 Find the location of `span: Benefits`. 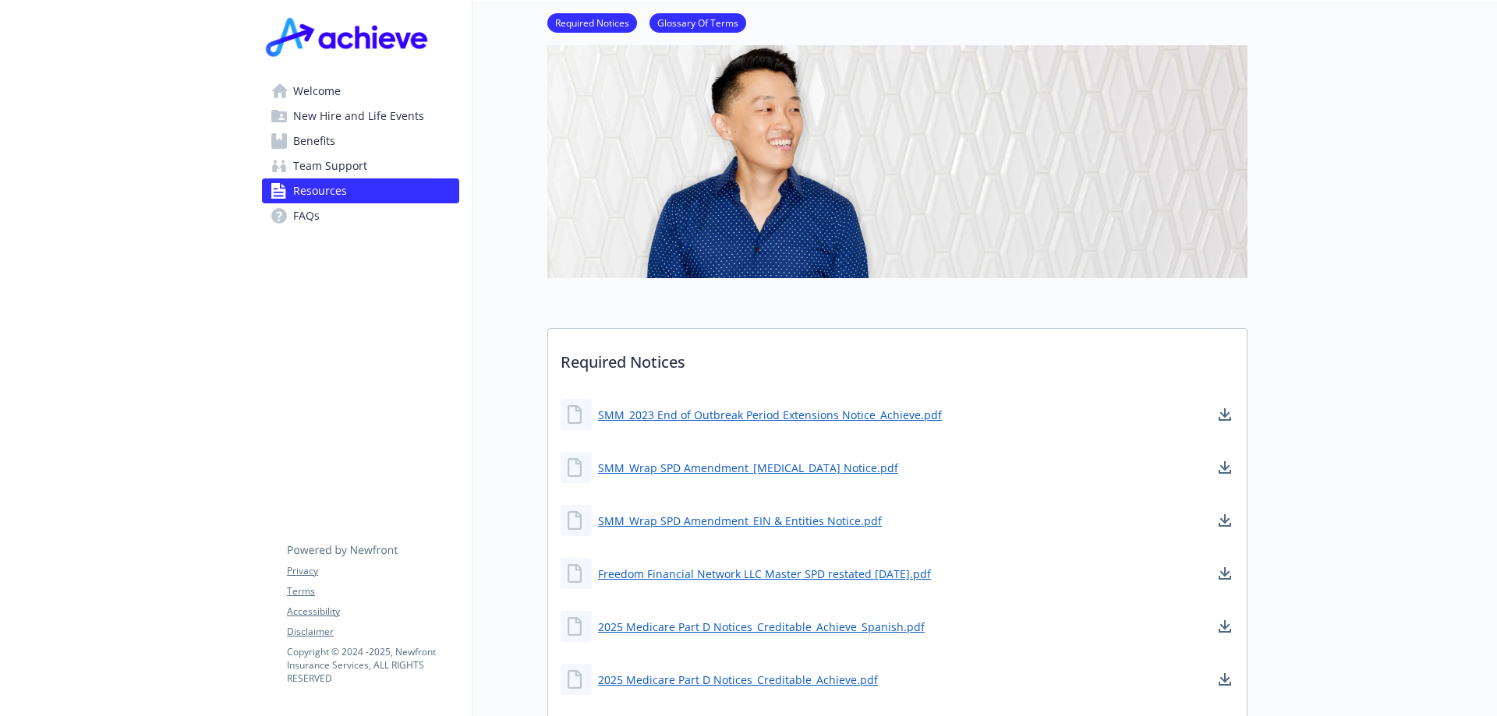

span: Benefits is located at coordinates (314, 141).